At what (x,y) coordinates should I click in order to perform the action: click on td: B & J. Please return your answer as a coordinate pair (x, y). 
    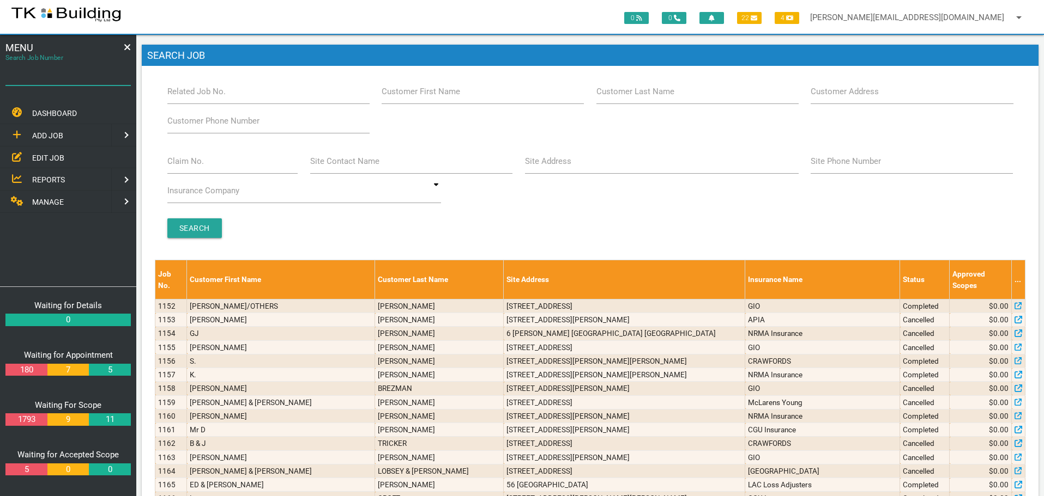
    Looking at the image, I should click on (281, 444).